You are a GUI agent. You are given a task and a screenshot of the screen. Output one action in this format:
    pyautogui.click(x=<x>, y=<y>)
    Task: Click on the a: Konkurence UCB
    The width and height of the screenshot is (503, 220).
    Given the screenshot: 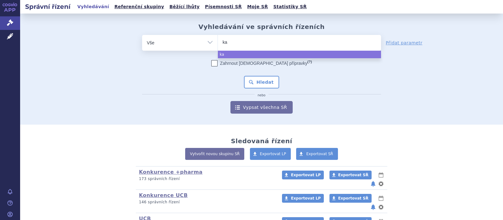 What is the action you would take?
    pyautogui.click(x=163, y=195)
    